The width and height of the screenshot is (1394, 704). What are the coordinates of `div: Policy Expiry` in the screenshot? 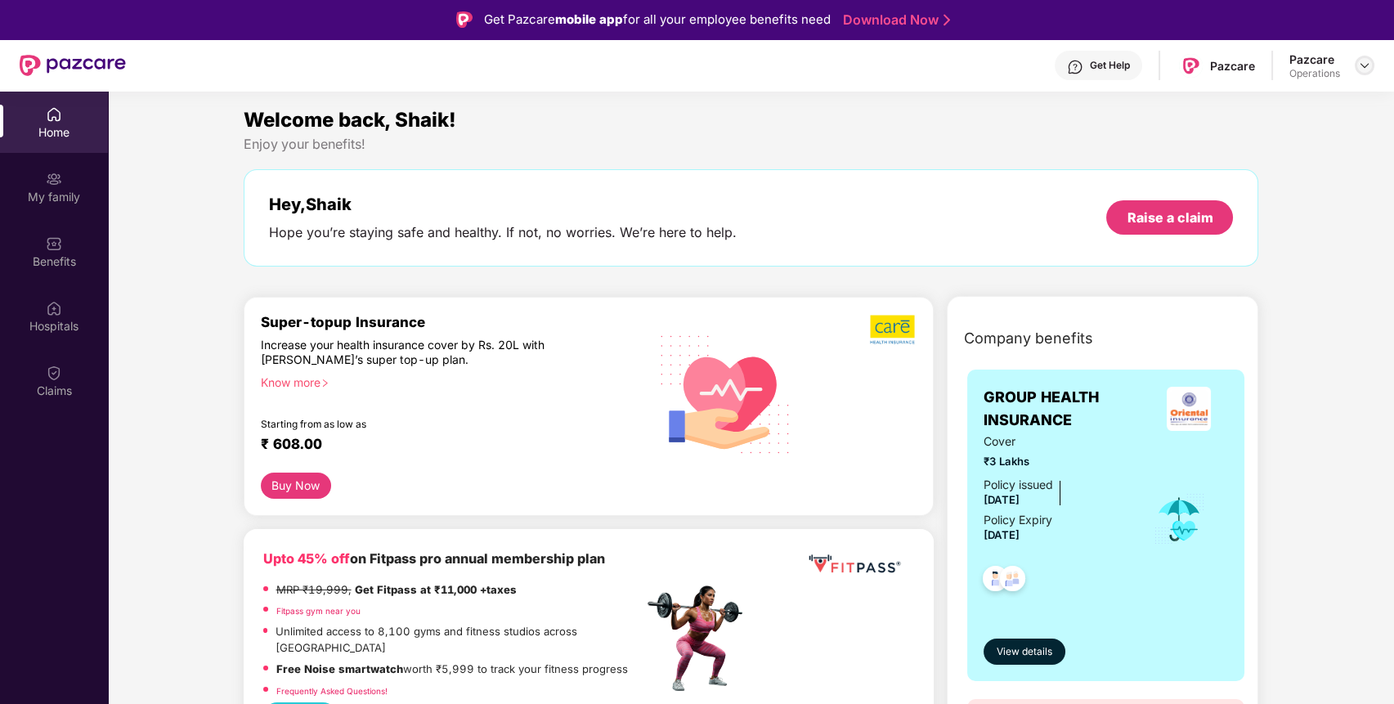 It's located at (1018, 520).